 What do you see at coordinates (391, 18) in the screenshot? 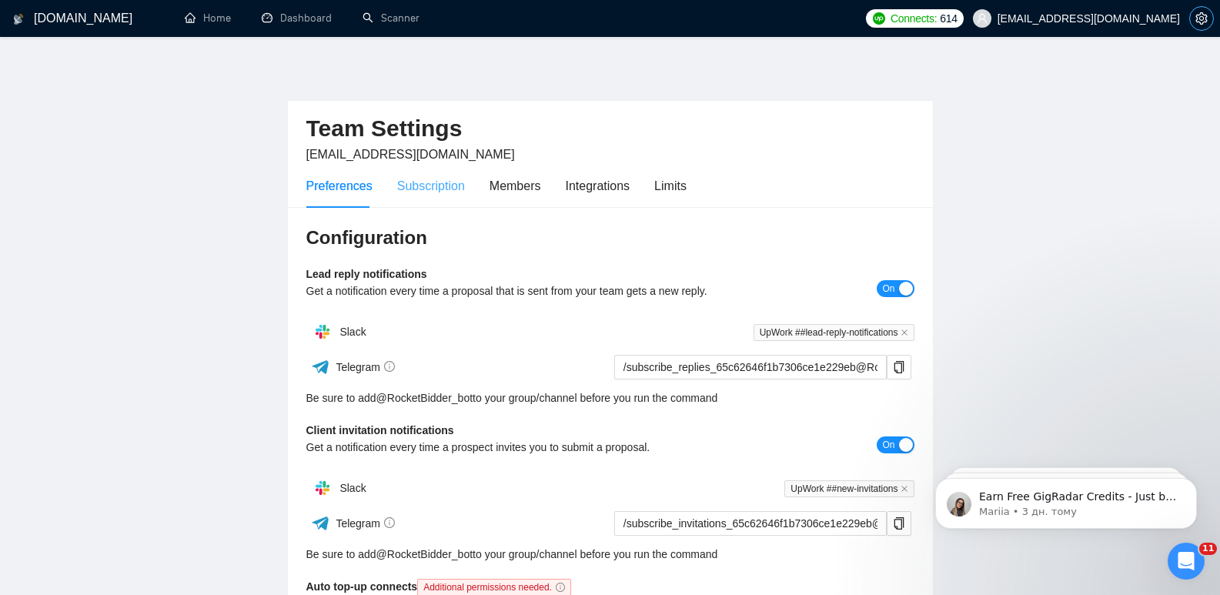
I see `a: searchScanner` at bounding box center [391, 18].